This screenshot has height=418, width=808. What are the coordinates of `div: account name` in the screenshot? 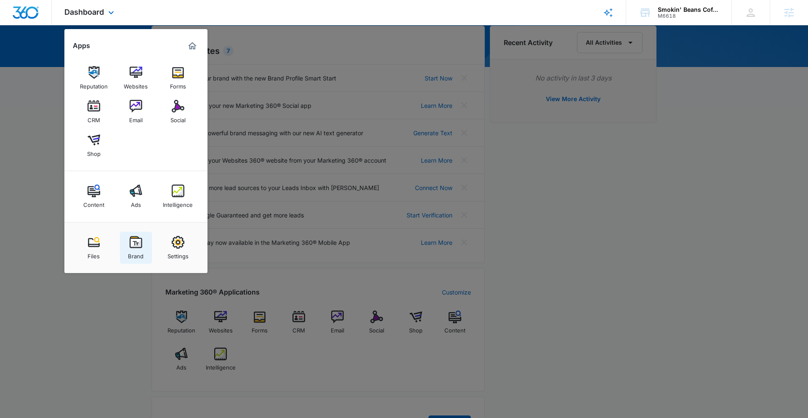 It's located at (689, 10).